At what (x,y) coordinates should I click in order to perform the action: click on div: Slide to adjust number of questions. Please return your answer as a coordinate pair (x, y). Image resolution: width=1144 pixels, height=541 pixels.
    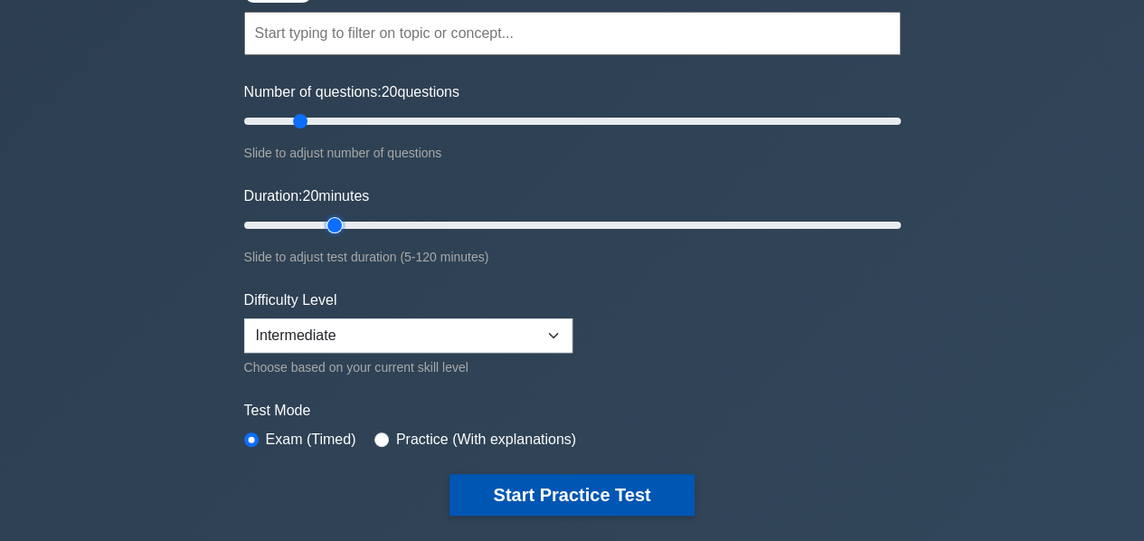
    Looking at the image, I should click on (573, 153).